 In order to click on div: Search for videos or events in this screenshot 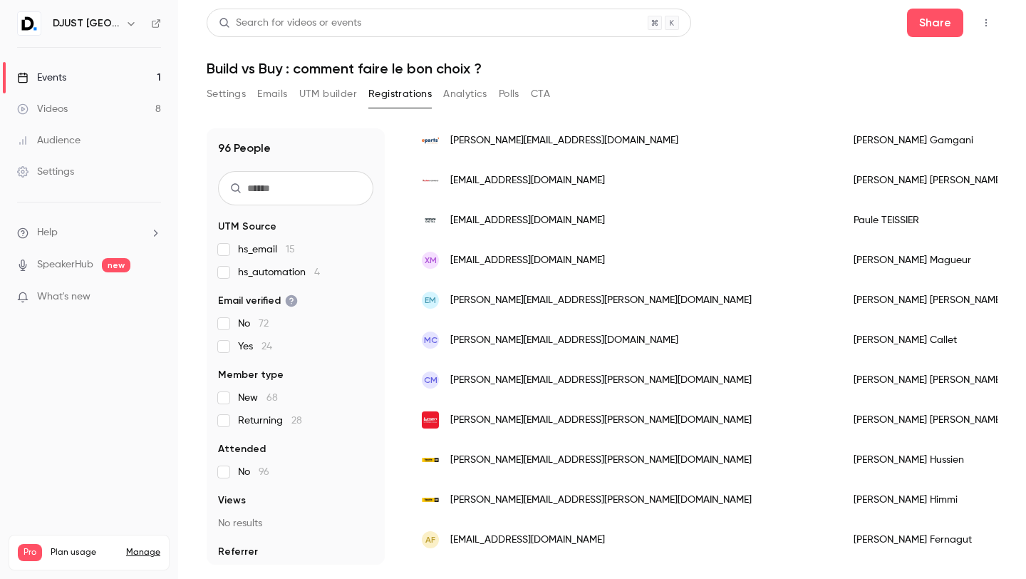, I will do `click(290, 23)`.